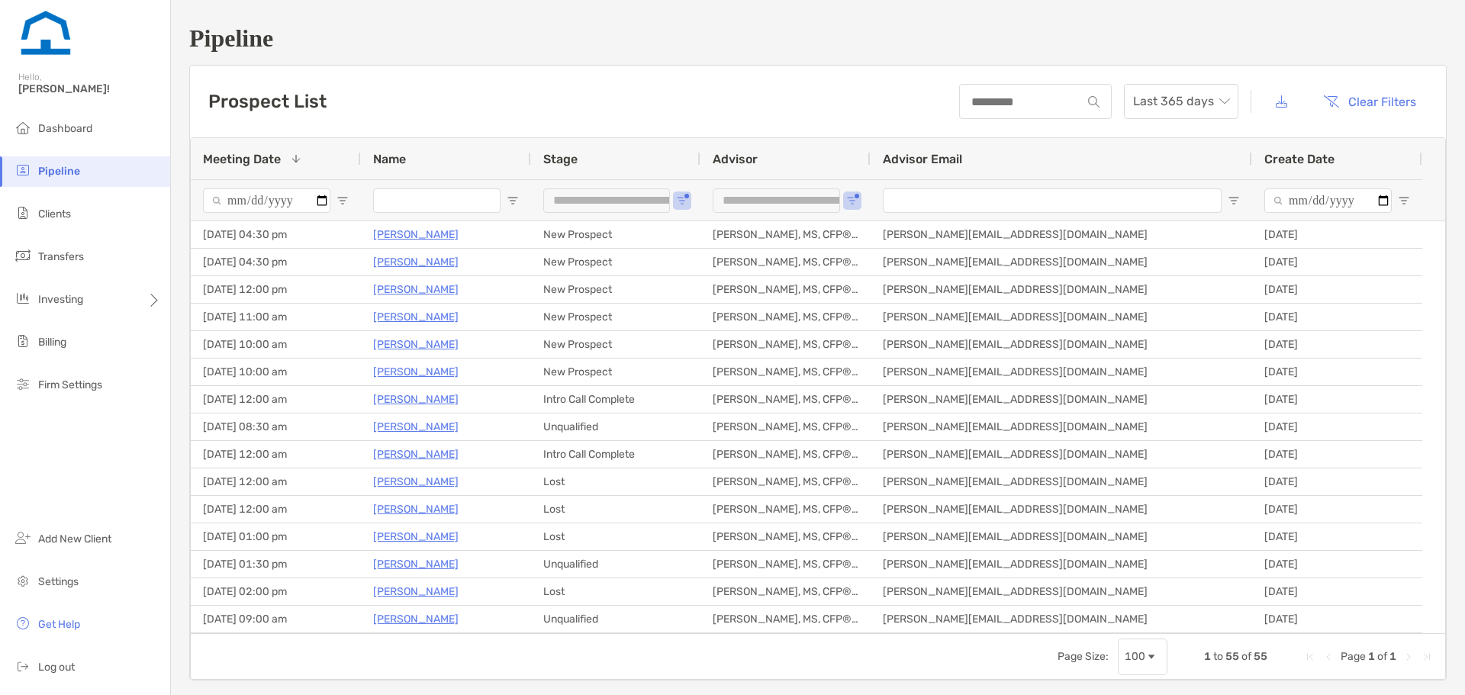  I want to click on span: 55, so click(1233, 656).